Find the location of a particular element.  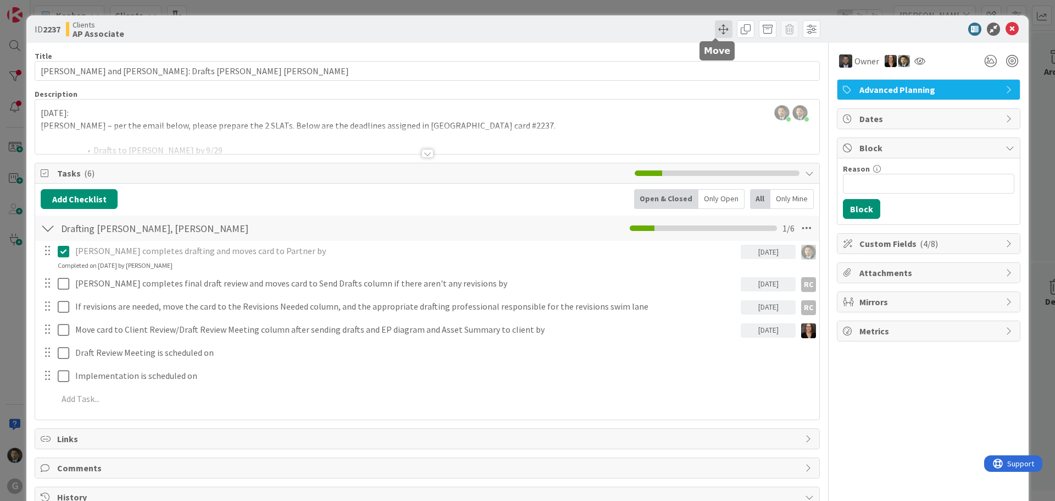

span: Clients is located at coordinates (98, 25).